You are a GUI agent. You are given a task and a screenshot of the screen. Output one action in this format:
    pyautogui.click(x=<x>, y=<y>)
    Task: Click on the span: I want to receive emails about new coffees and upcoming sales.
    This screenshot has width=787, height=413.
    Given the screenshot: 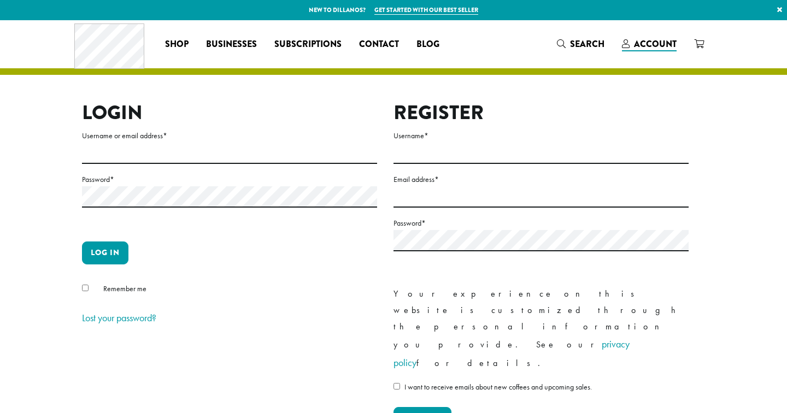 What is the action you would take?
    pyautogui.click(x=498, y=387)
    